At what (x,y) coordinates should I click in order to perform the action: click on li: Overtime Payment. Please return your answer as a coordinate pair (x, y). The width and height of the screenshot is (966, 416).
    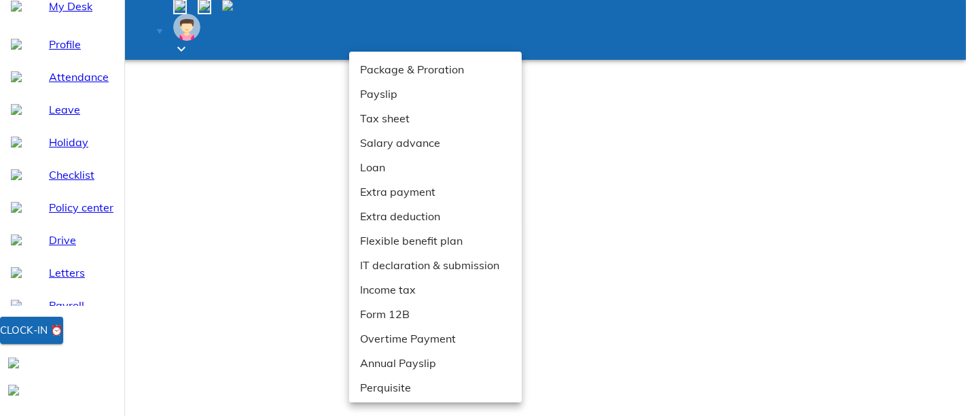
    Looking at the image, I should click on (441, 338).